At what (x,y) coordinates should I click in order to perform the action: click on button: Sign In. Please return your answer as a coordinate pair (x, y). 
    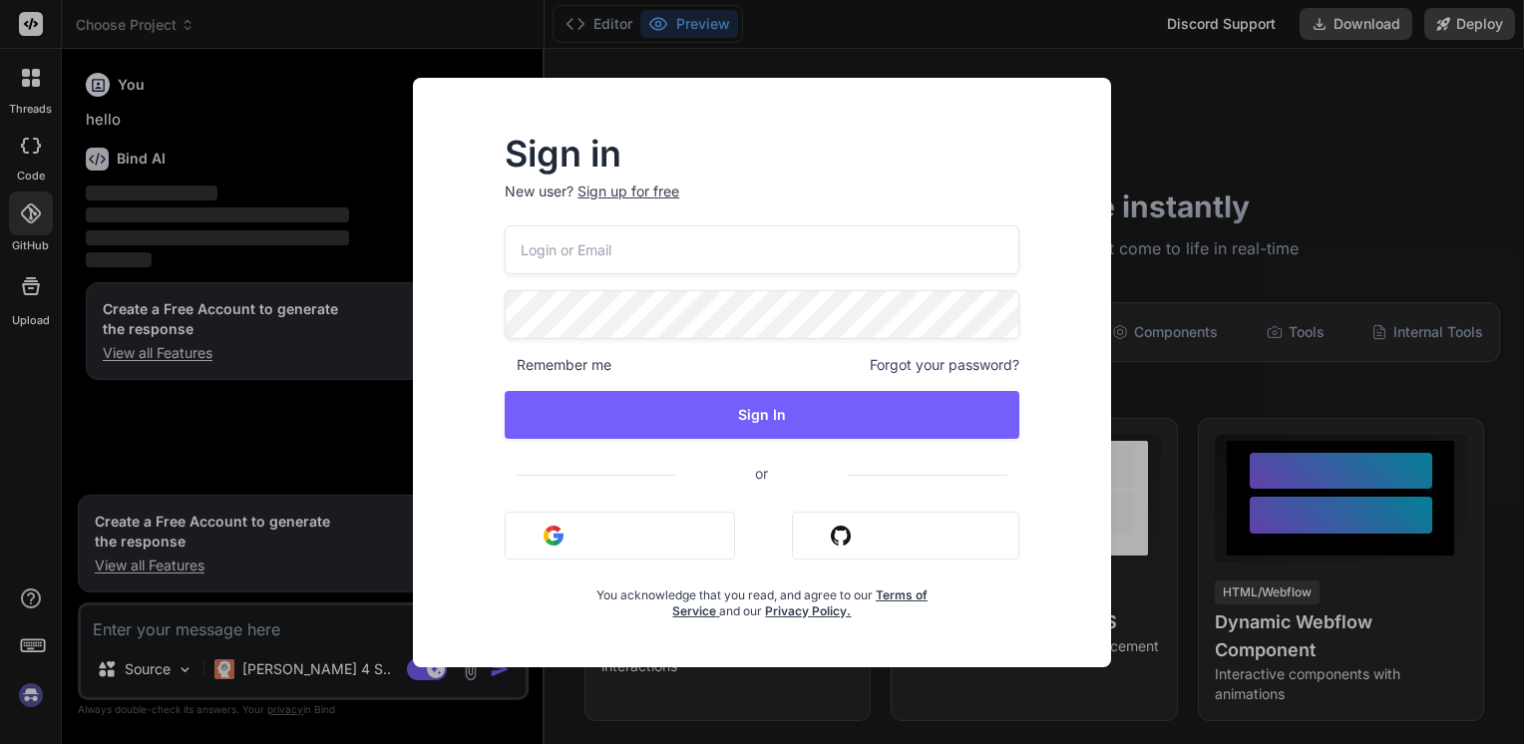
    Looking at the image, I should click on (762, 415).